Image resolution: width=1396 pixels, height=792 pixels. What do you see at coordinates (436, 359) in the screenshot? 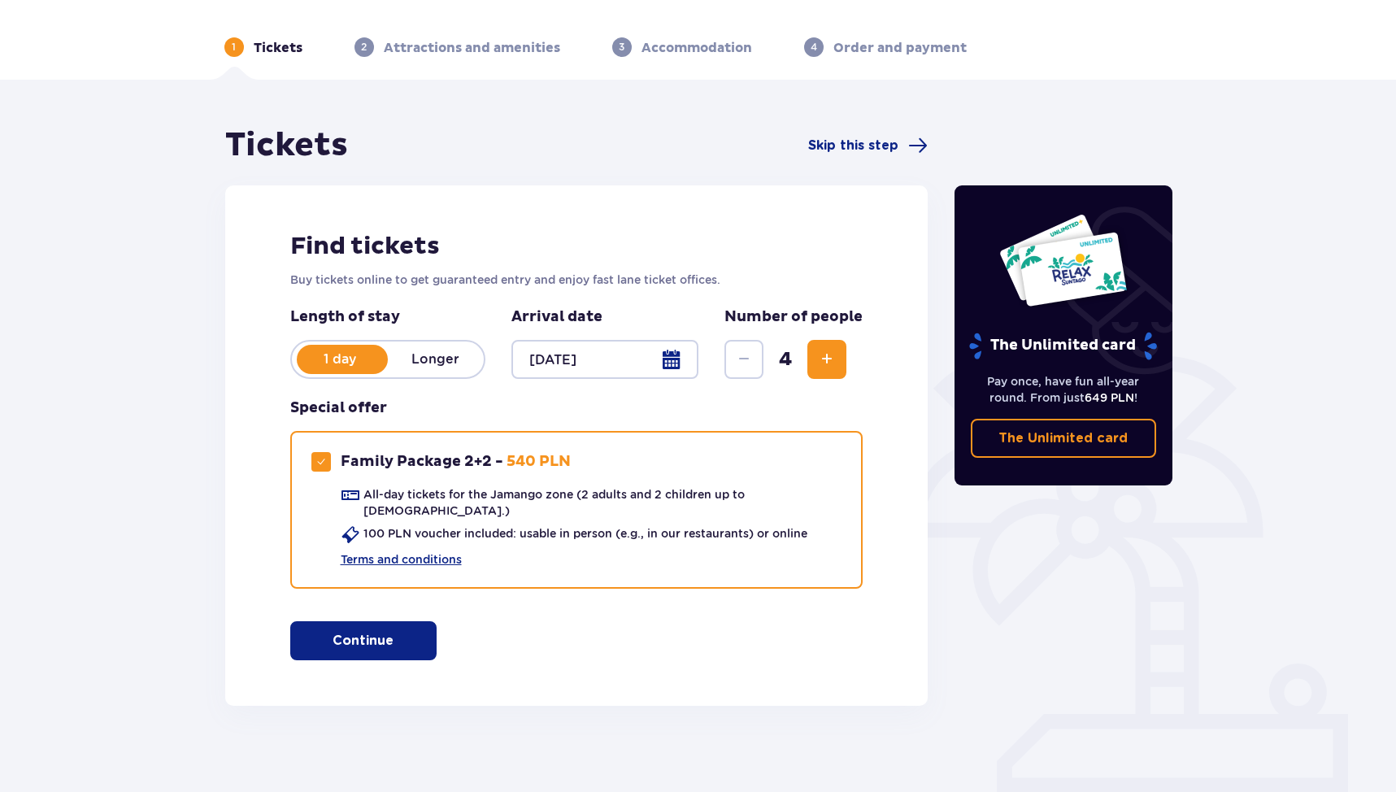
I see `p: Longer` at bounding box center [436, 359].